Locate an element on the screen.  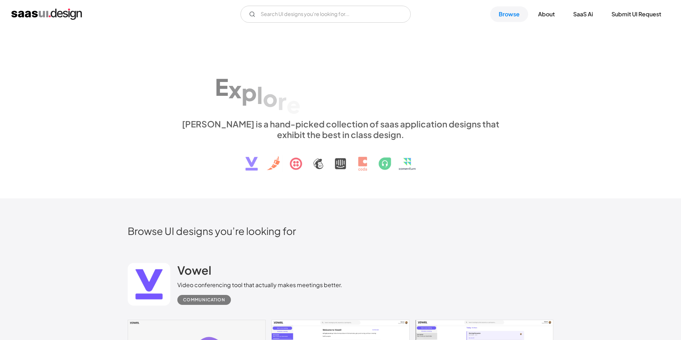
div: Video conferencing tool that actually makes meetings better. is located at coordinates (260, 285).